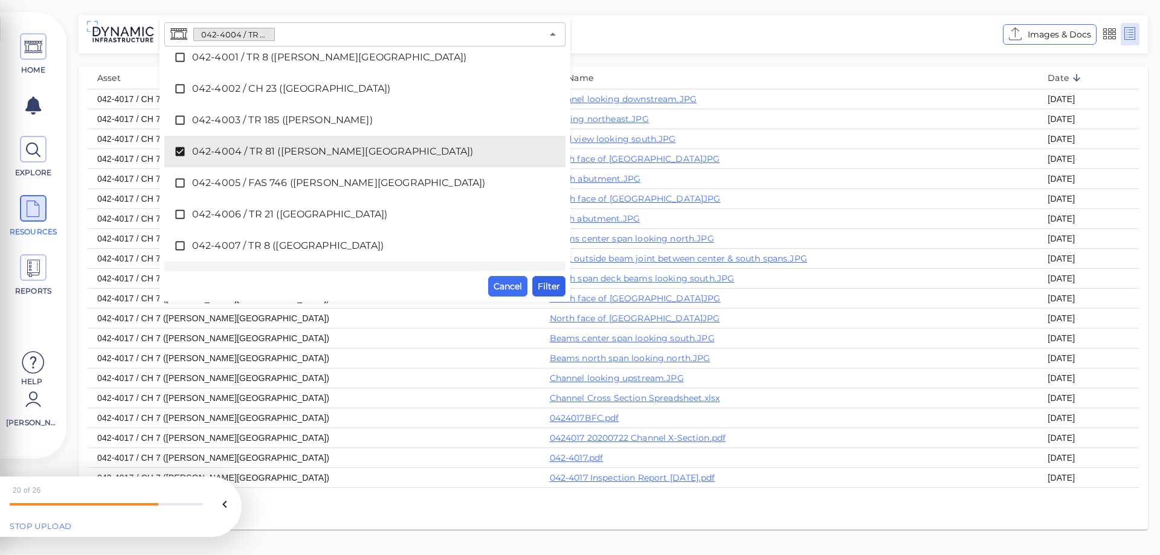 This screenshot has width=1160, height=555. Describe the element at coordinates (549, 286) in the screenshot. I see `span: Filter` at that location.